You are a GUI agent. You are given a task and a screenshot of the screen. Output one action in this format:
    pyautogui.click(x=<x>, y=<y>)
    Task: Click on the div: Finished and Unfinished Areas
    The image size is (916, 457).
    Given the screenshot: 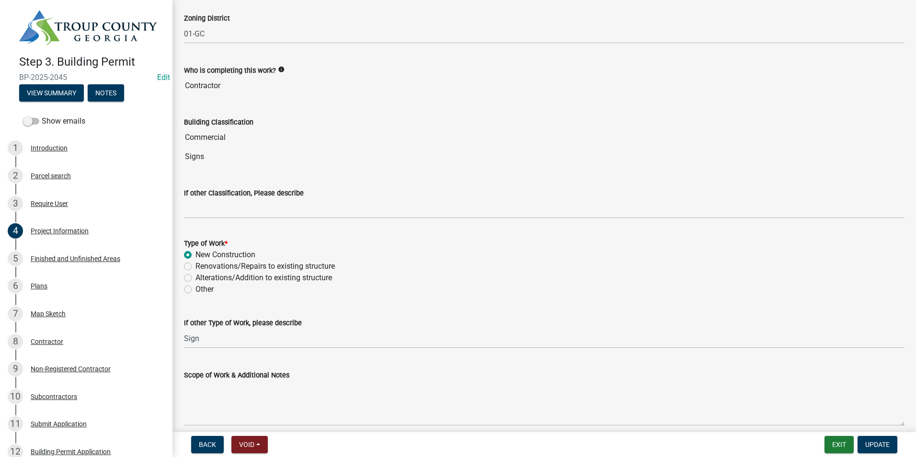 What is the action you would take?
    pyautogui.click(x=75, y=259)
    